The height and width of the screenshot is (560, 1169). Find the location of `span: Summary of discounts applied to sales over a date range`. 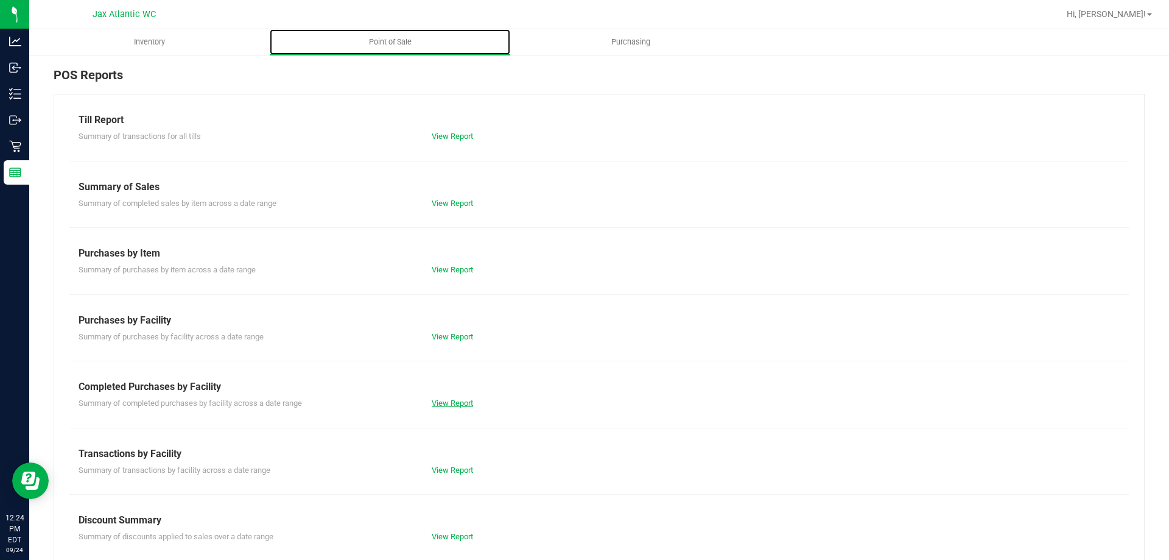

span: Summary of discounts applied to sales over a date range is located at coordinates (176, 536).